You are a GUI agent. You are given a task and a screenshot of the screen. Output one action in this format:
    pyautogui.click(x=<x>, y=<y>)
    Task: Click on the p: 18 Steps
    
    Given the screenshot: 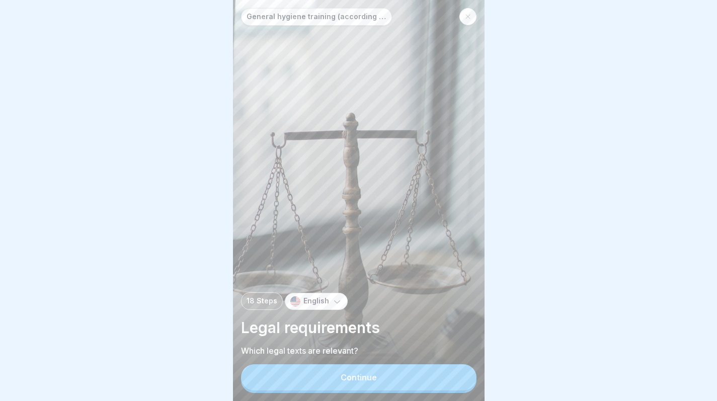 What is the action you would take?
    pyautogui.click(x=262, y=301)
    